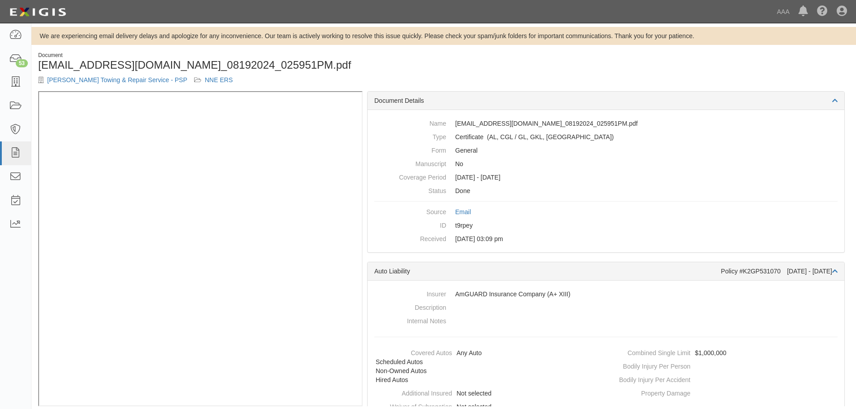 This screenshot has height=409, width=856. I want to click on div: Auto Liability, so click(547, 271).